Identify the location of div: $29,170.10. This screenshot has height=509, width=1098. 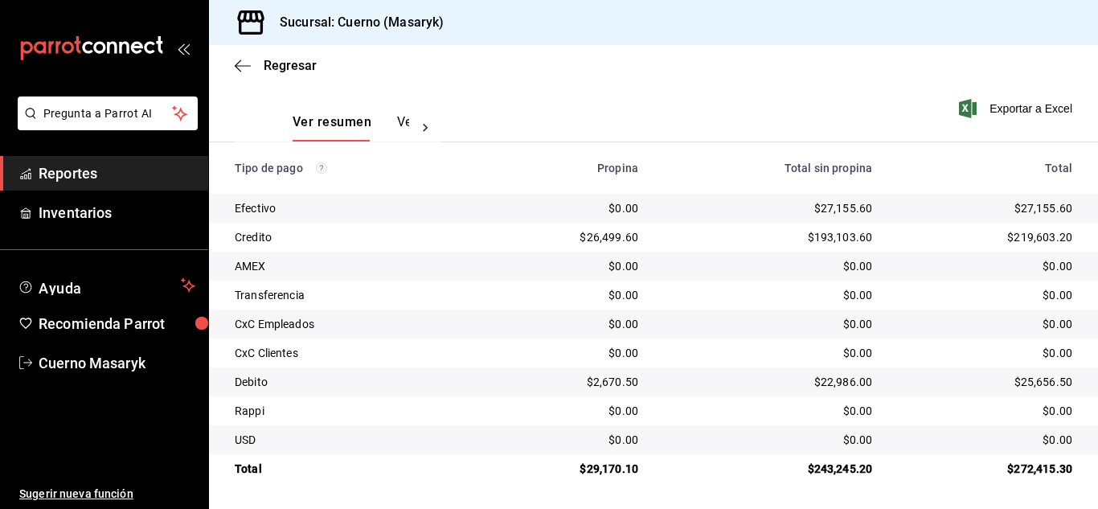
(564, 469).